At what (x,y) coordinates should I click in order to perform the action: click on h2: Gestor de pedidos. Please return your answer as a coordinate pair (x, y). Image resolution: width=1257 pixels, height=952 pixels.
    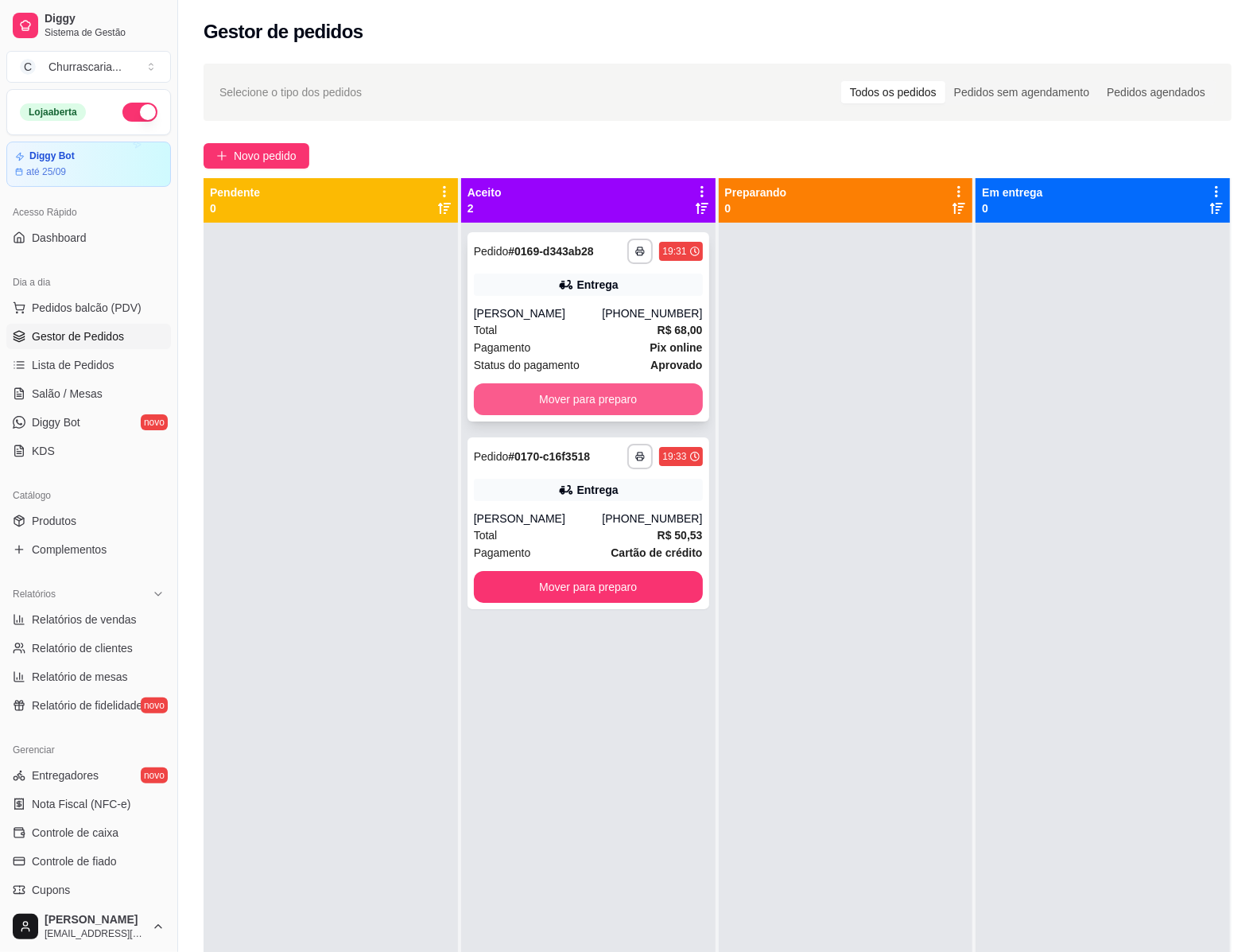
    Looking at the image, I should click on (284, 32).